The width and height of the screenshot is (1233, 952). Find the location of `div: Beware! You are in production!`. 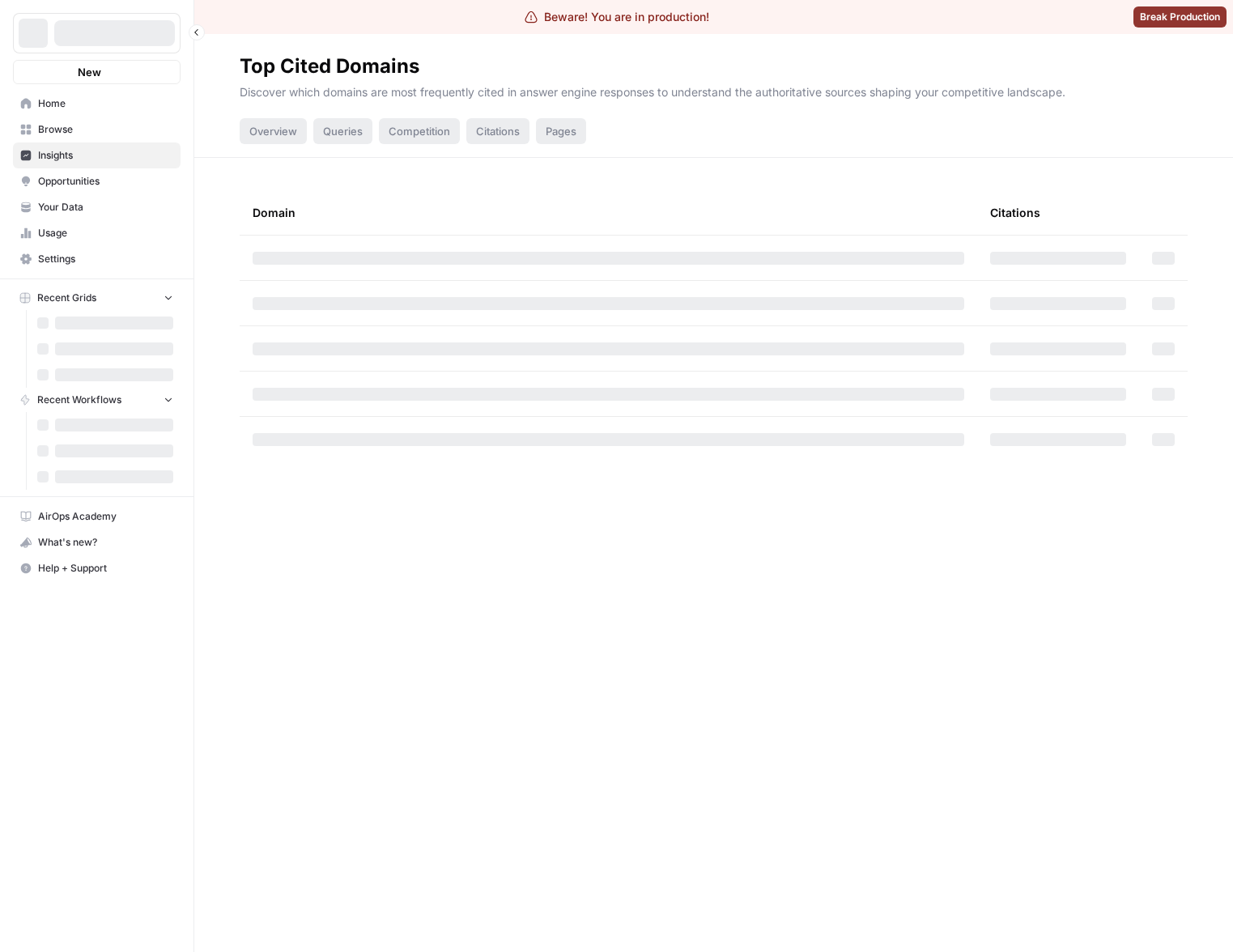

div: Beware! You are in production! is located at coordinates (616, 17).